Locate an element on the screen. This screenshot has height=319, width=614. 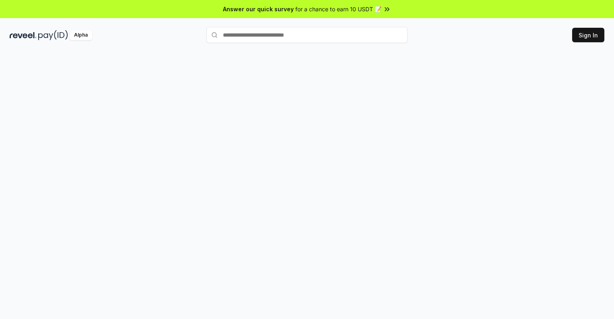
span: for a chance to earn 10 USDT 📝 is located at coordinates (338, 9).